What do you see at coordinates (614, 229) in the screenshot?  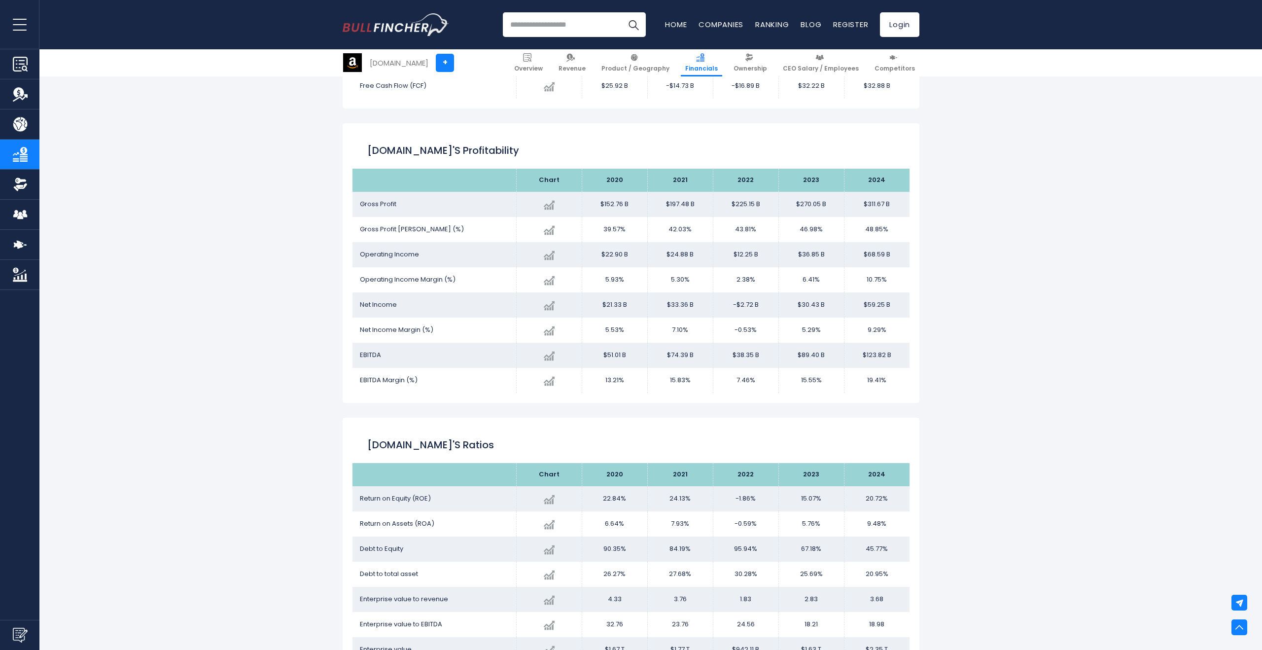 I see `td: 39.57%` at bounding box center [614, 229].